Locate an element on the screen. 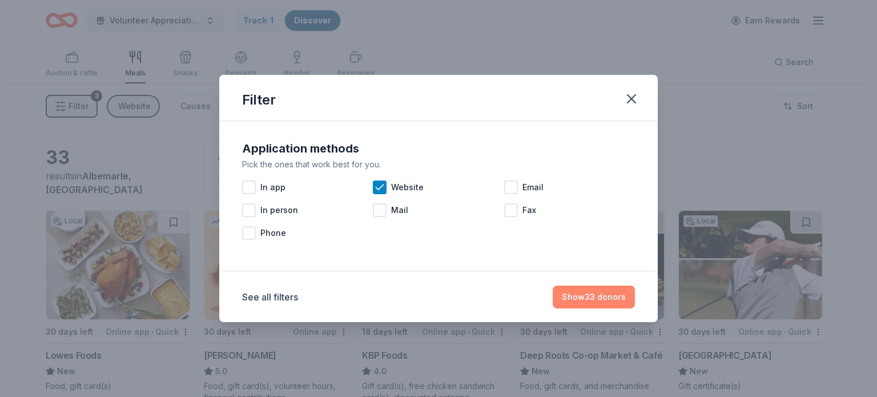 The width and height of the screenshot is (877, 397). div: Filter is located at coordinates (259, 100).